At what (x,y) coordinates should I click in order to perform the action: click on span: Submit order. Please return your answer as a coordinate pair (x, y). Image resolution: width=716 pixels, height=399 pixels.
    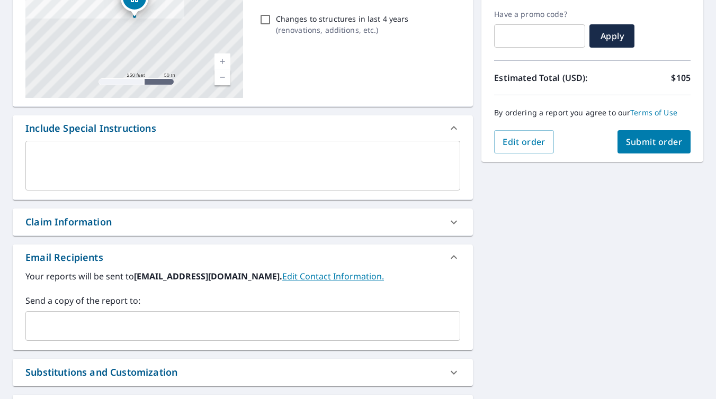
    Looking at the image, I should click on (654, 142).